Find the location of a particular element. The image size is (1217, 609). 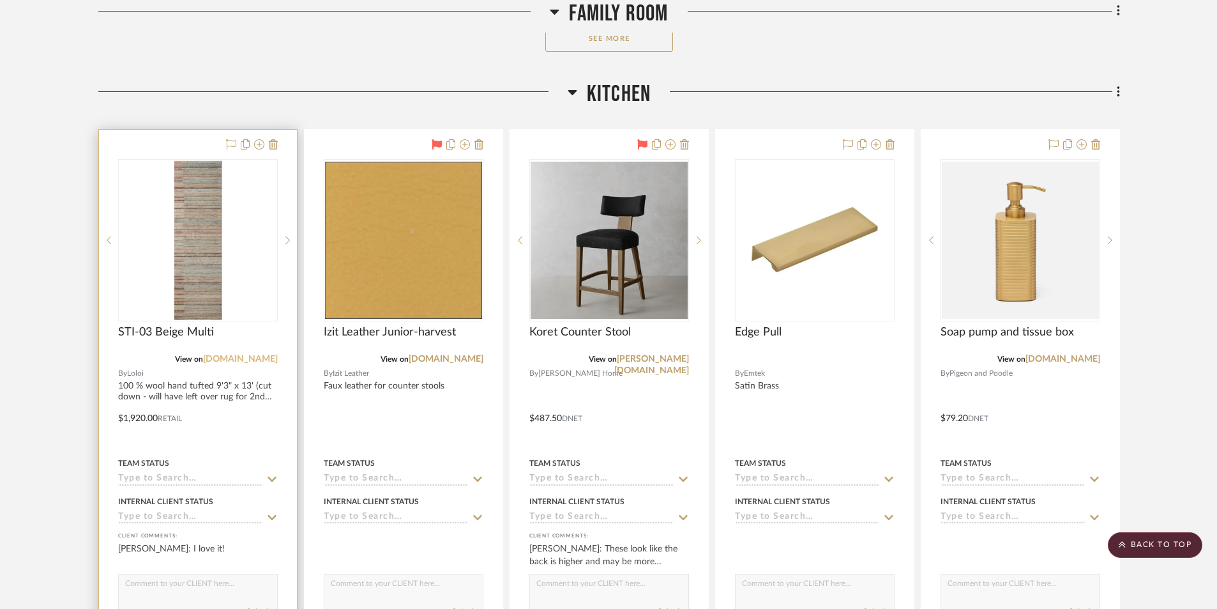

img: Izit Leather Junior-harvest is located at coordinates (404, 240).